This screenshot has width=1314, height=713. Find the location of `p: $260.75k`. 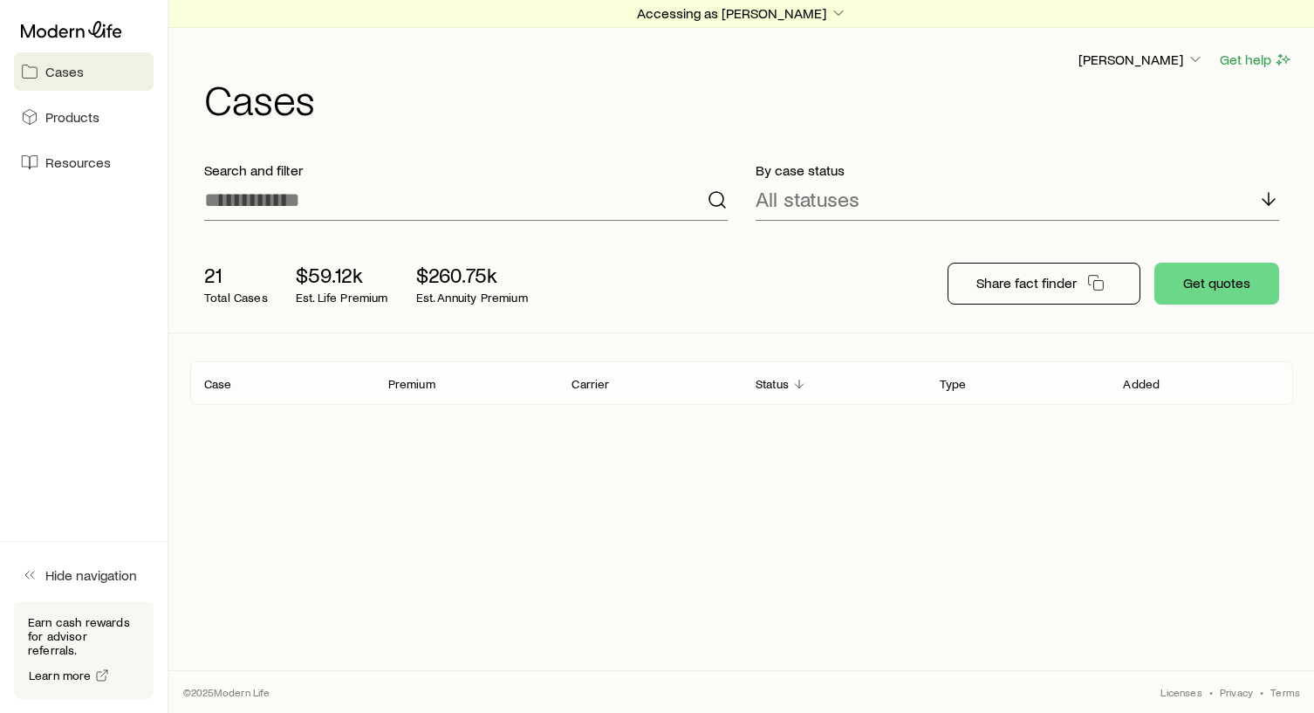

p: $260.75k is located at coordinates (472, 275).